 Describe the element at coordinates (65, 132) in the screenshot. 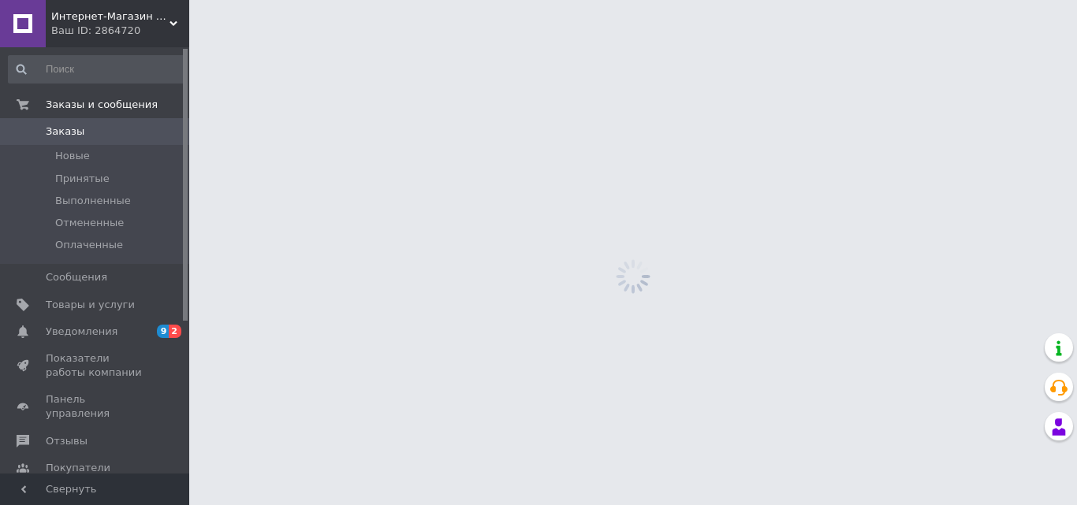

I see `span: Заказы` at that location.